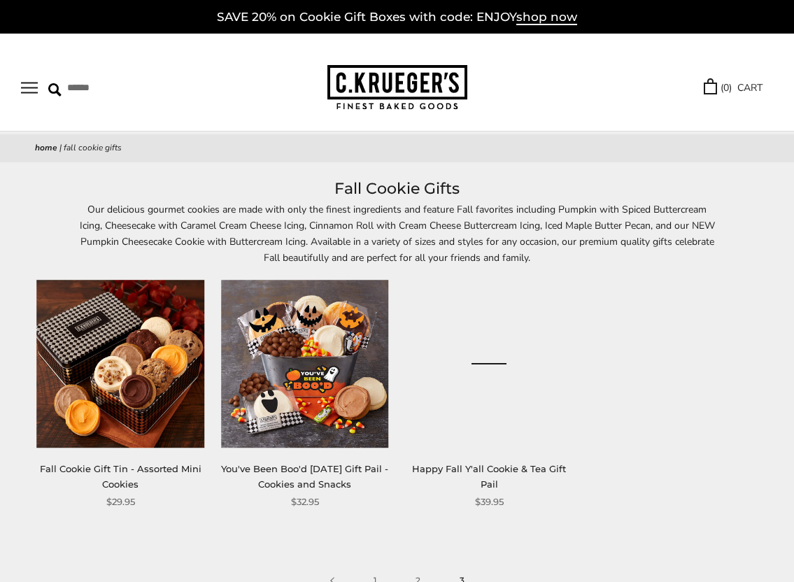 The image size is (794, 582). What do you see at coordinates (305, 501) in the screenshot?
I see `span: $32.95` at bounding box center [305, 501].